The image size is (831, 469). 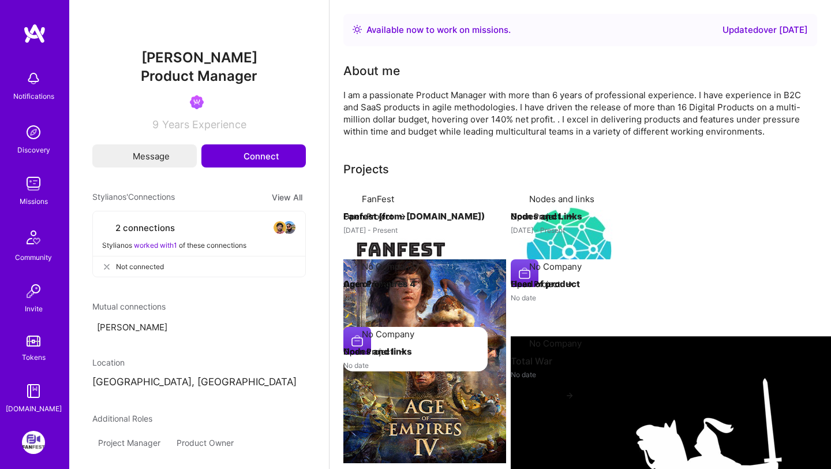 I want to click on span: Additional Roles, so click(x=122, y=418).